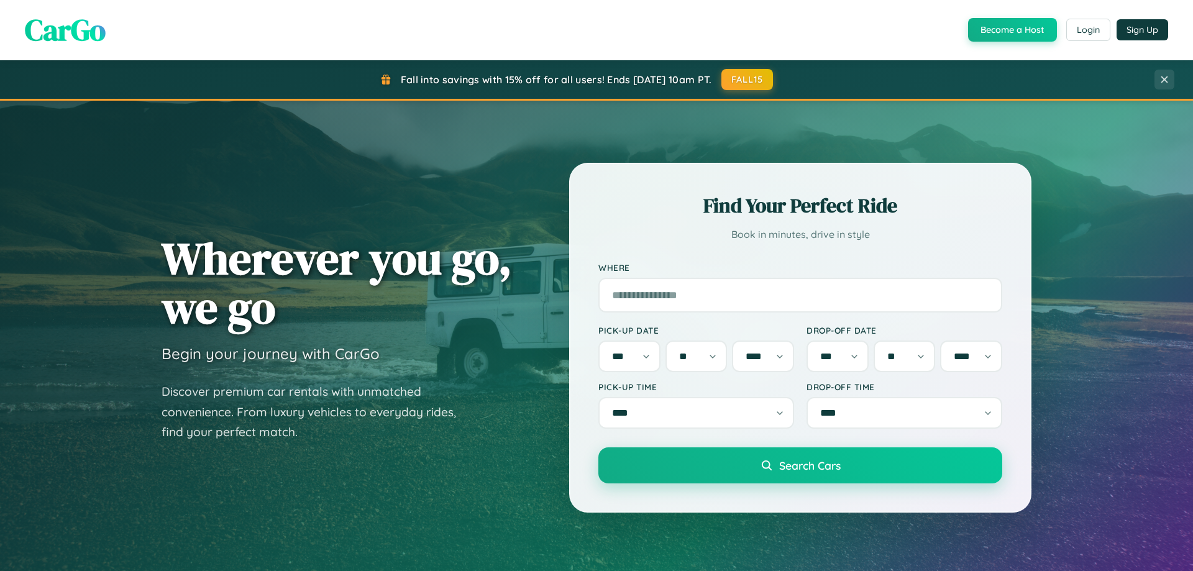 The image size is (1193, 571). What do you see at coordinates (904, 387) in the screenshot?
I see `label: Drop-off Time` at bounding box center [904, 387].